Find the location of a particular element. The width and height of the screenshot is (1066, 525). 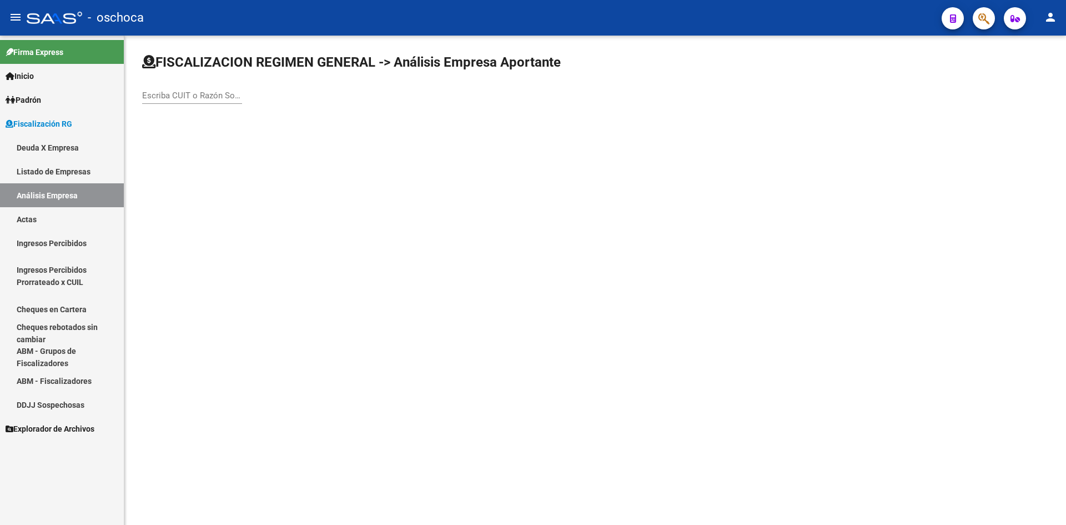

span: - oschoca is located at coordinates (116, 18).